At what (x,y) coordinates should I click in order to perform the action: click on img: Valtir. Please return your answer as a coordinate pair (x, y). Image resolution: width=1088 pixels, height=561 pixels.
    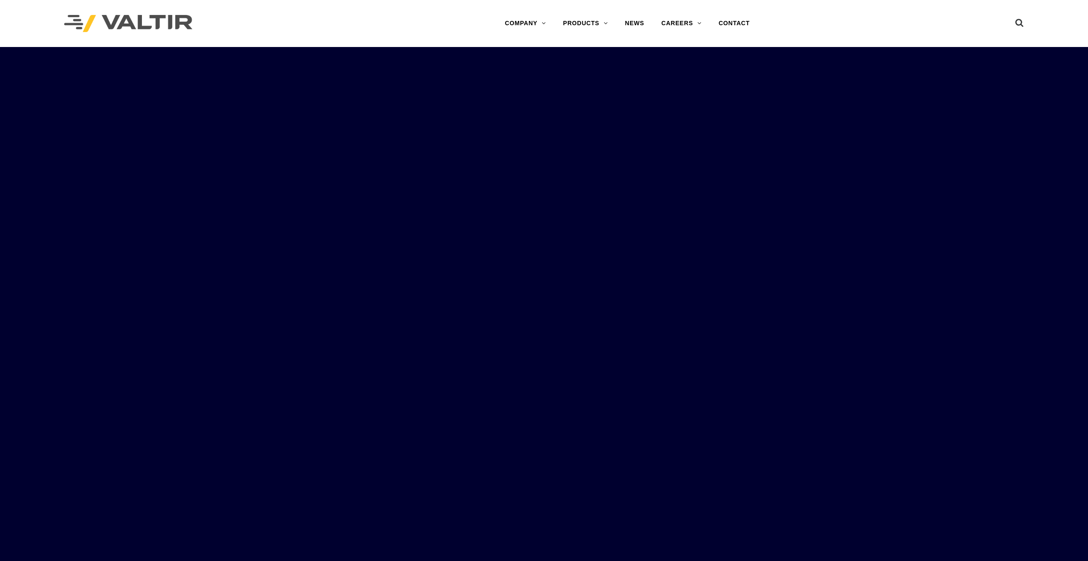
    Looking at the image, I should click on (128, 24).